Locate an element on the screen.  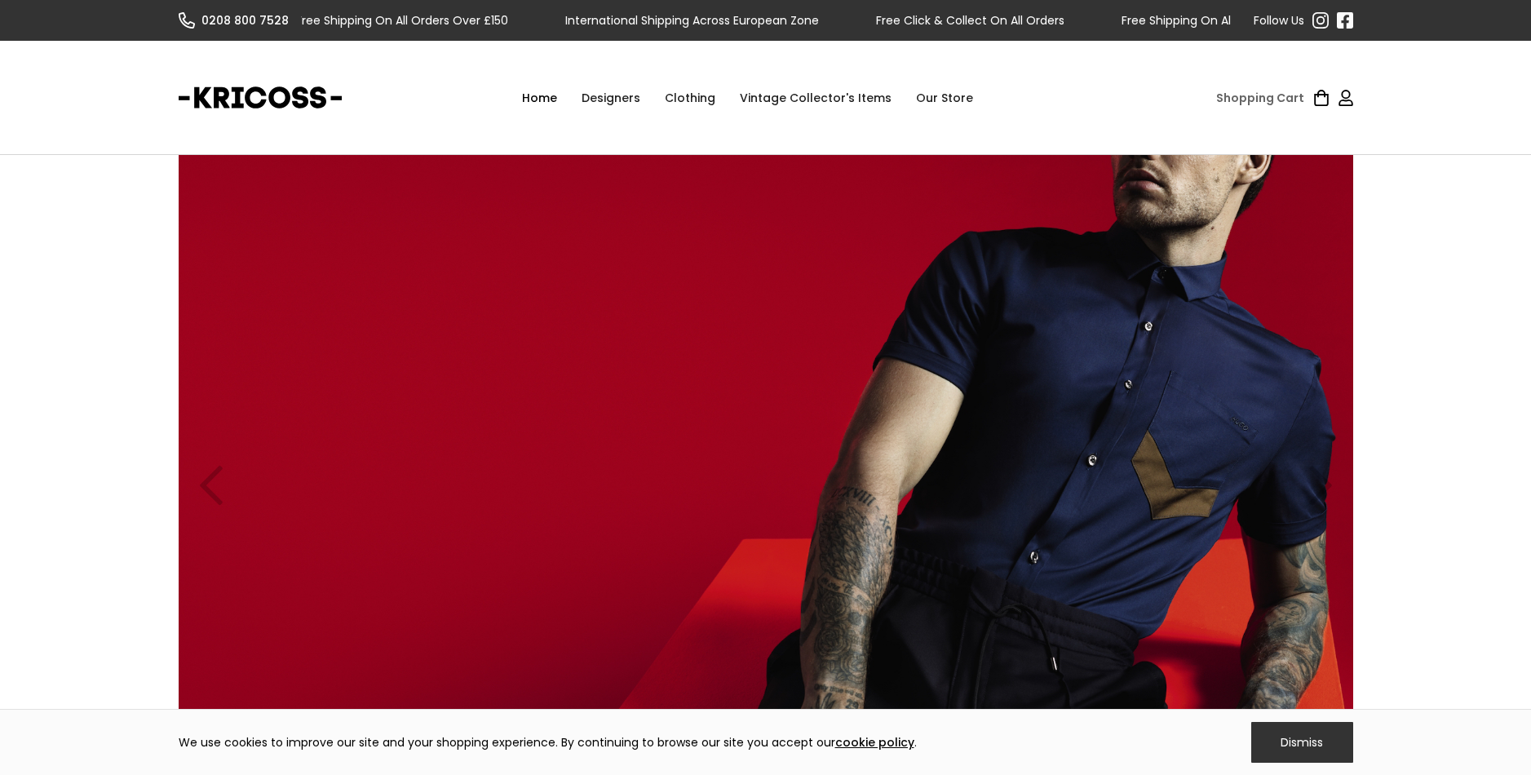
div: International Shipping Across European Zone is located at coordinates (692, 20).